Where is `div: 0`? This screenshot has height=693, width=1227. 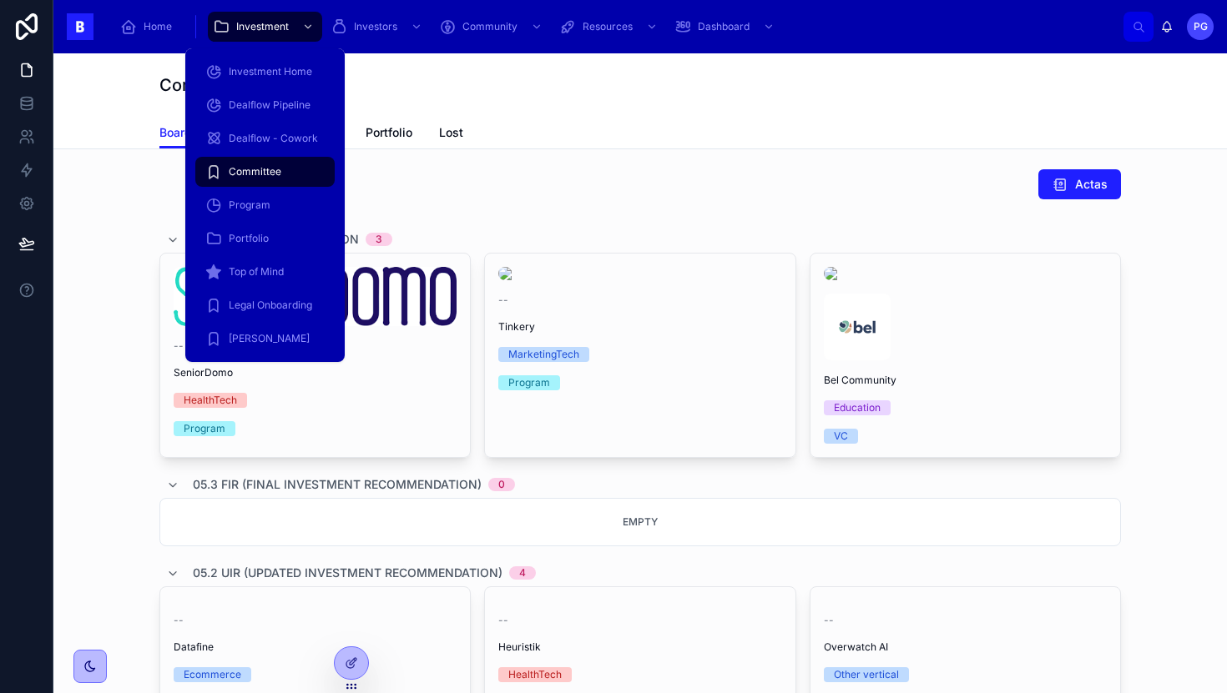
div: 0 is located at coordinates (502, 485).